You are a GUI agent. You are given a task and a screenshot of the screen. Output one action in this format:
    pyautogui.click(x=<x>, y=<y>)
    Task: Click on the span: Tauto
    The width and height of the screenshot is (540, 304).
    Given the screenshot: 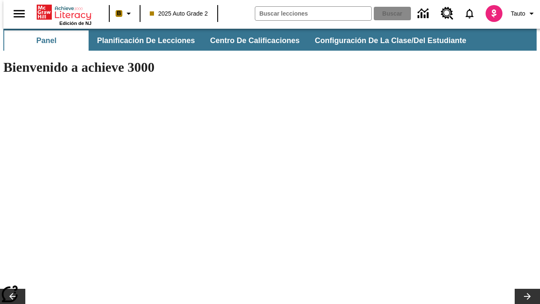 What is the action you would take?
    pyautogui.click(x=518, y=14)
    